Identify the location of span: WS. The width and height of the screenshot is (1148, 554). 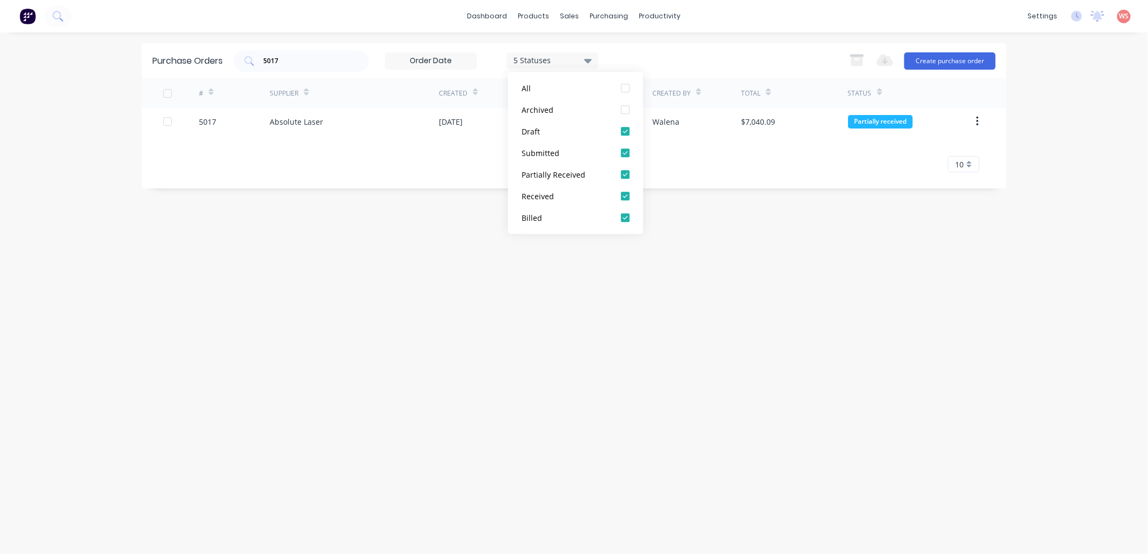
(1124, 16).